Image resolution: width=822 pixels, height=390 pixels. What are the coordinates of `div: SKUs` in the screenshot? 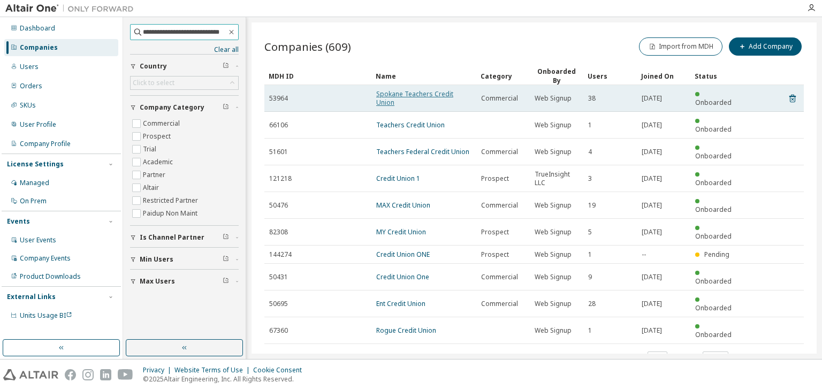 It's located at (28, 105).